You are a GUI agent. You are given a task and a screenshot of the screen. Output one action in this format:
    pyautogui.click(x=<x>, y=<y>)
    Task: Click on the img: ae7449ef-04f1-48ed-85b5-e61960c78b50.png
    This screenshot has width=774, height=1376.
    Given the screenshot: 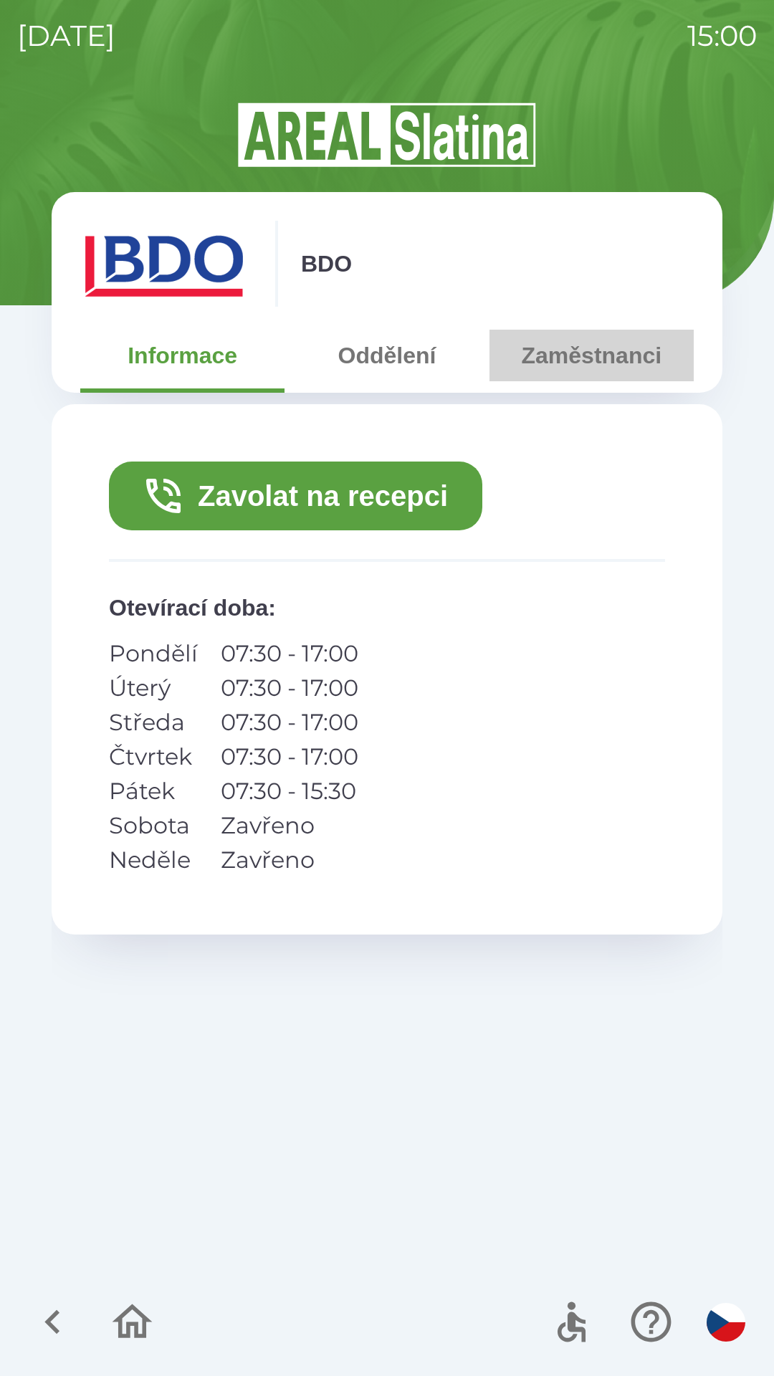 What is the action you would take?
    pyautogui.click(x=166, y=264)
    